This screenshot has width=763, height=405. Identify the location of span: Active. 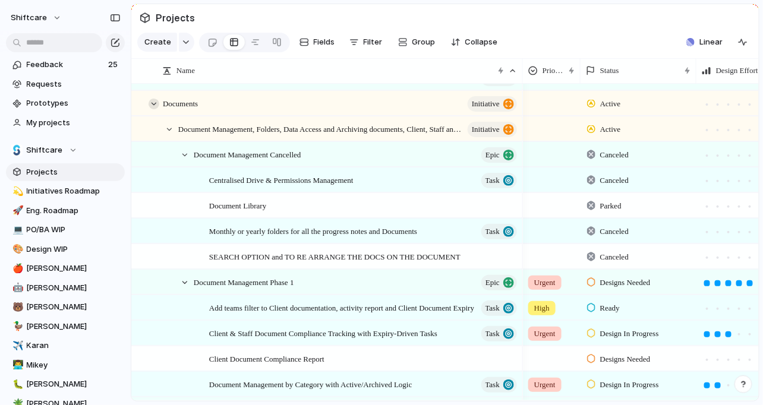
(610, 104).